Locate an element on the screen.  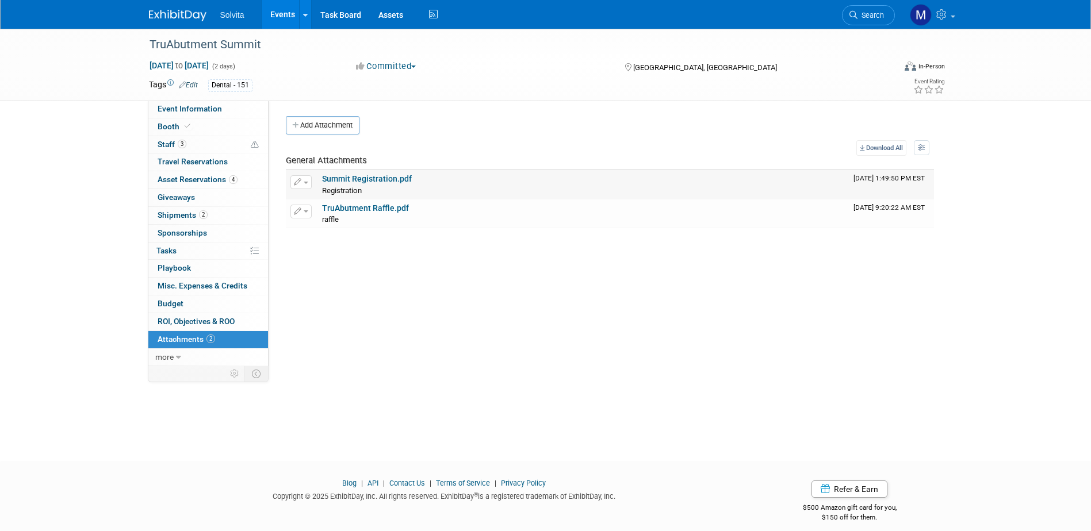
i: Booth reservation complete is located at coordinates (187, 126).